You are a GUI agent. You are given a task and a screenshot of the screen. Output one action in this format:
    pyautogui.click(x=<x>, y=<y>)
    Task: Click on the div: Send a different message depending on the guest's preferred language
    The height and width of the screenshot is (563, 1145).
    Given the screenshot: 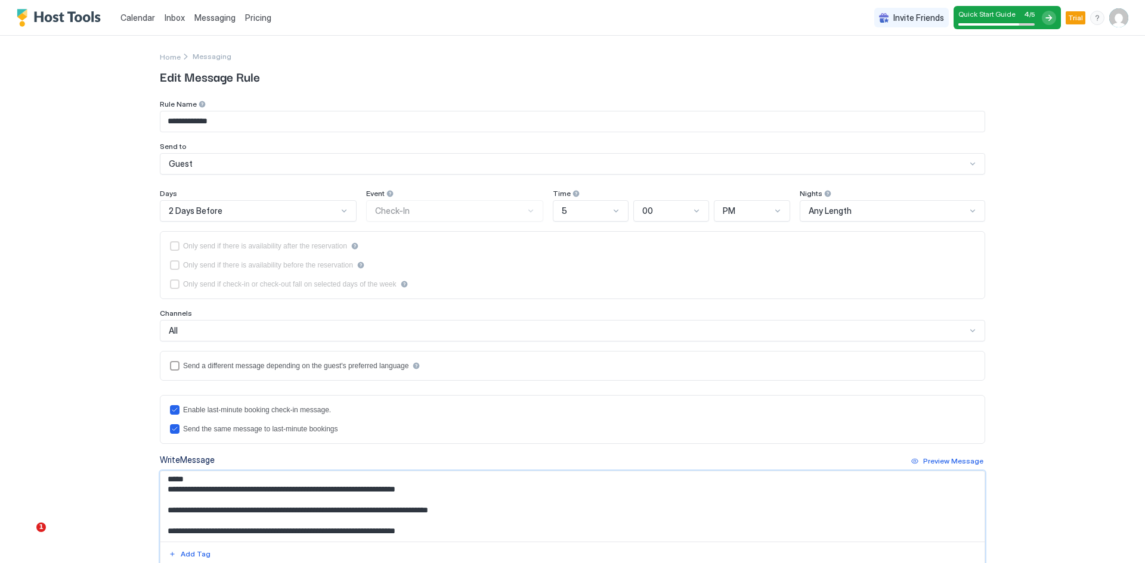 What is the action you would take?
    pyautogui.click(x=296, y=366)
    